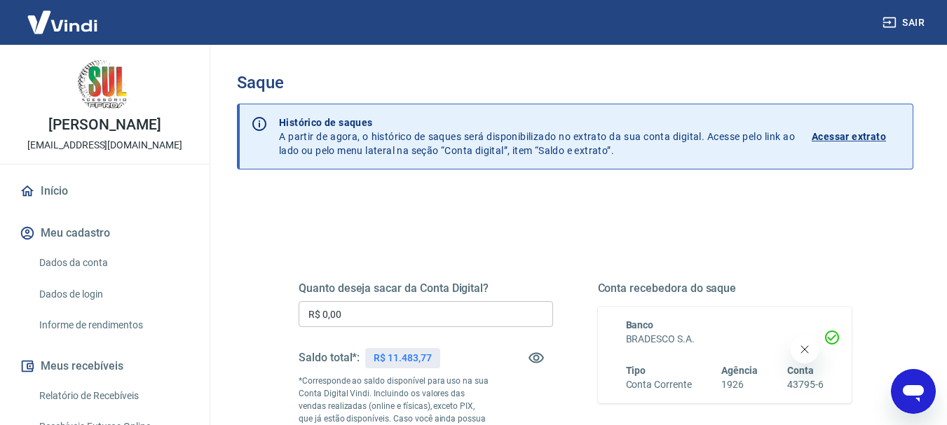  I want to click on a: Início, so click(104, 191).